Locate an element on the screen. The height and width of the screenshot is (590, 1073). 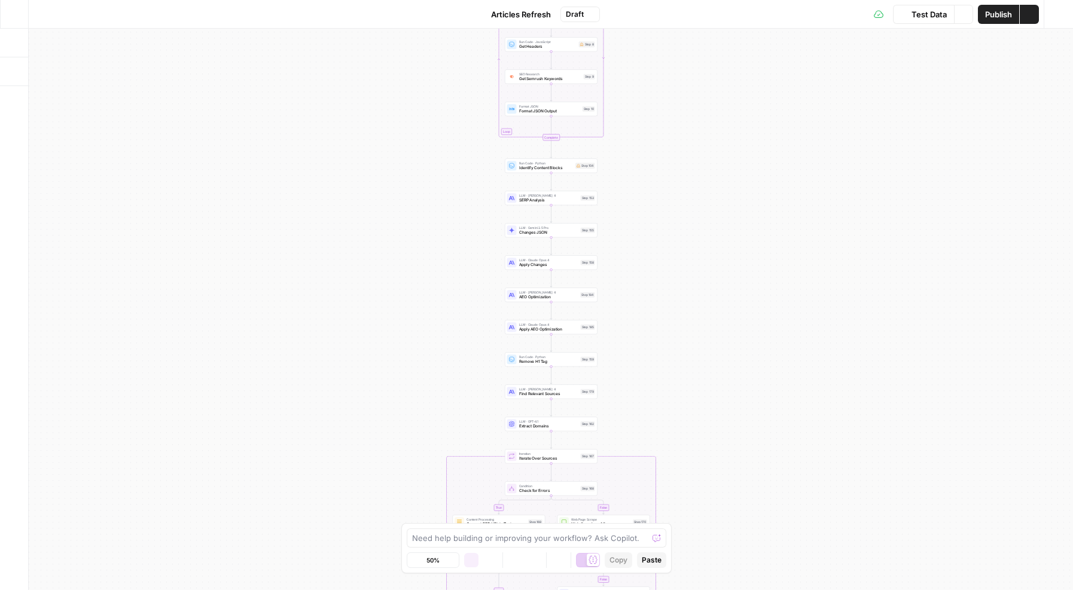
g: Edge from step_179 to step_162 is located at coordinates (551, 407).